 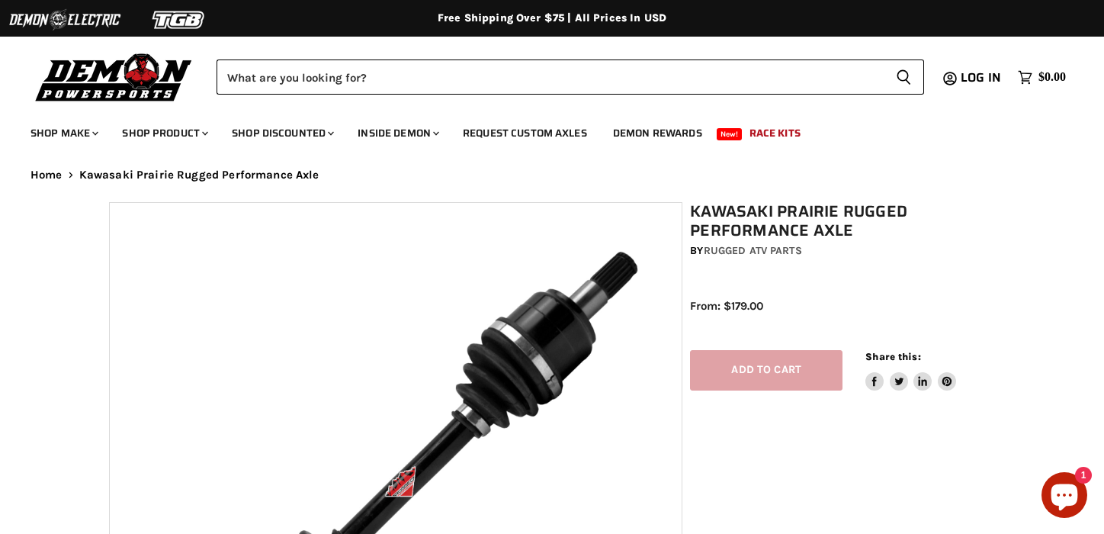 What do you see at coordinates (541, 130) in the screenshot?
I see `ul: Main menu` at bounding box center [541, 130].